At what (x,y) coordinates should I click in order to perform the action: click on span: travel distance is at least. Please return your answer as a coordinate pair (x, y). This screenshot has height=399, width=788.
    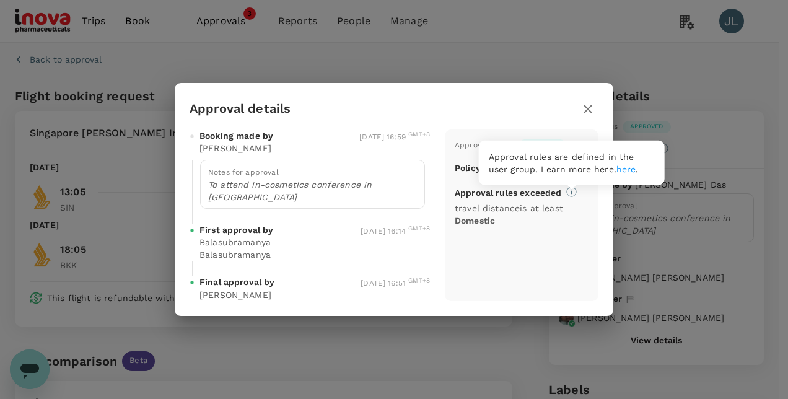
    Looking at the image, I should click on (509, 214).